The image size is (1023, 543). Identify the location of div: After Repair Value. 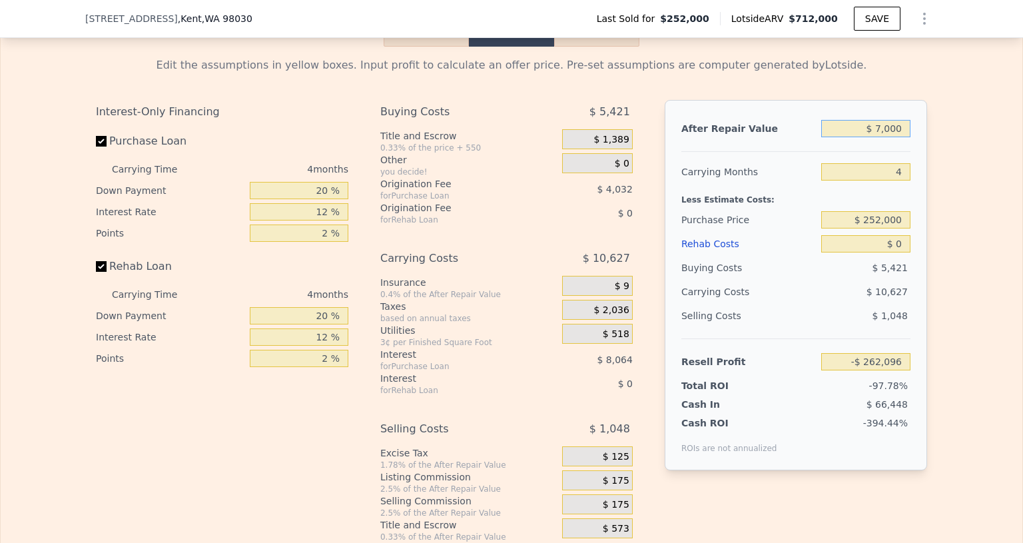
(749, 129).